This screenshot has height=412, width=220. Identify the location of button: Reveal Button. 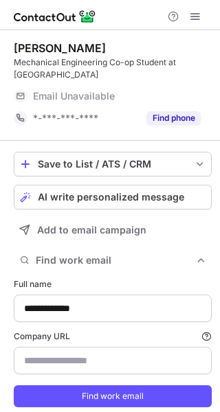
(173, 118).